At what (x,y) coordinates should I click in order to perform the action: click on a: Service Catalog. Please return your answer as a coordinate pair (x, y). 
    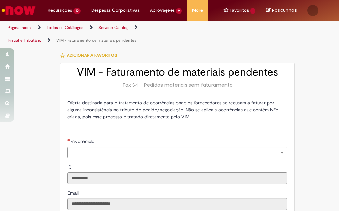
    Looking at the image, I should click on (114, 28).